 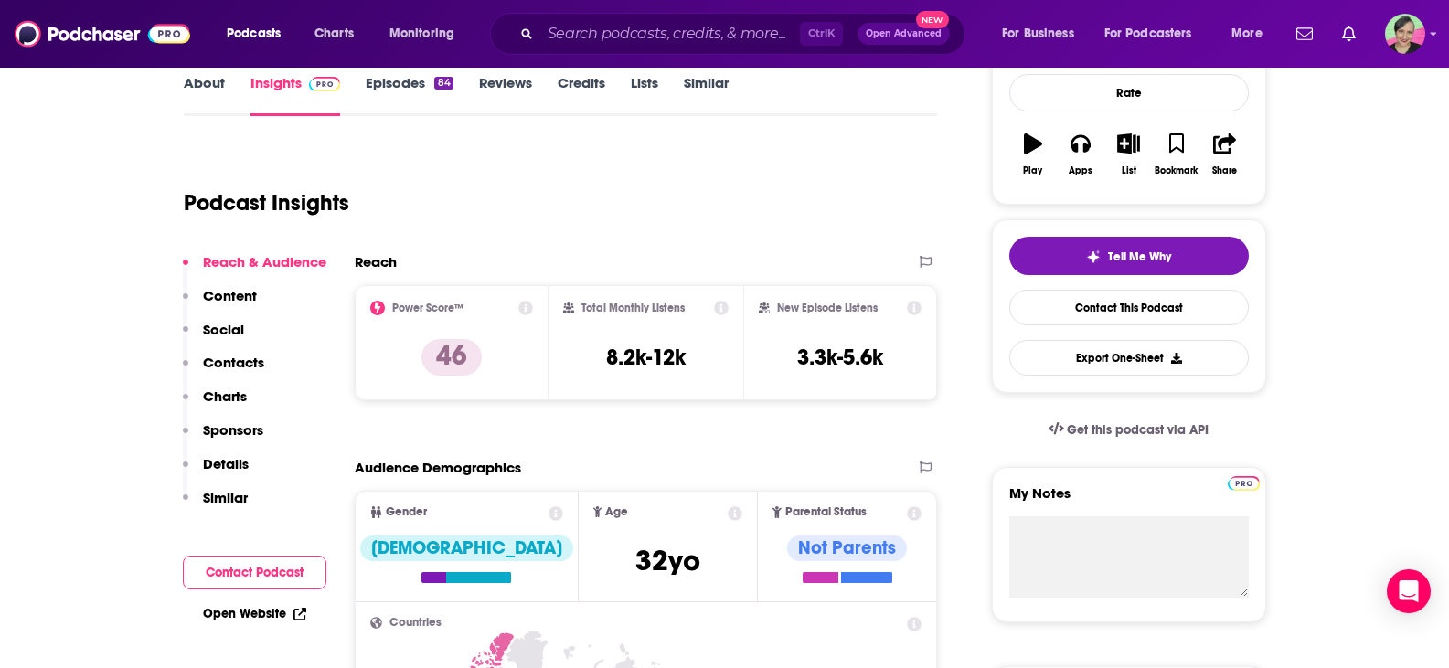 I want to click on input: Search podcasts, credits, & more..., so click(x=670, y=34).